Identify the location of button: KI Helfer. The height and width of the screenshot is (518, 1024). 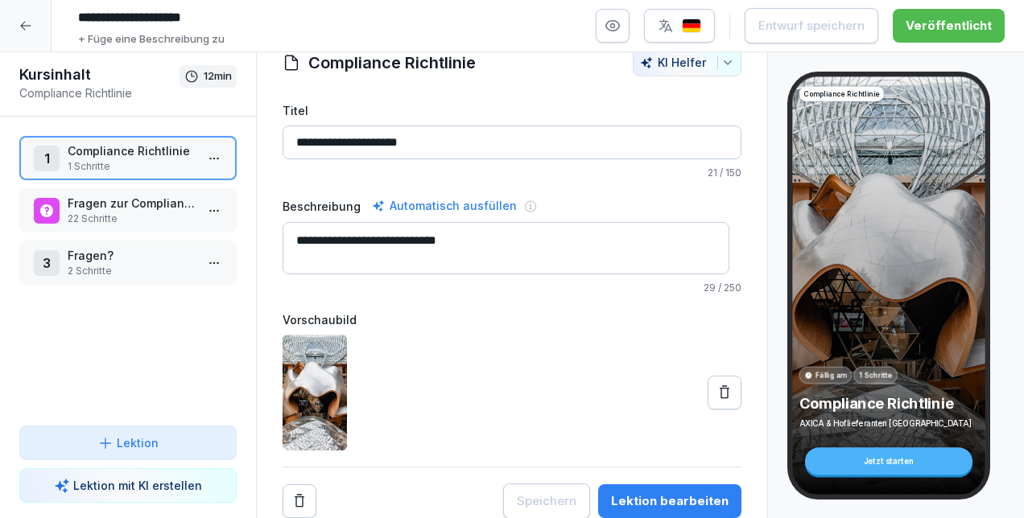
(687, 62).